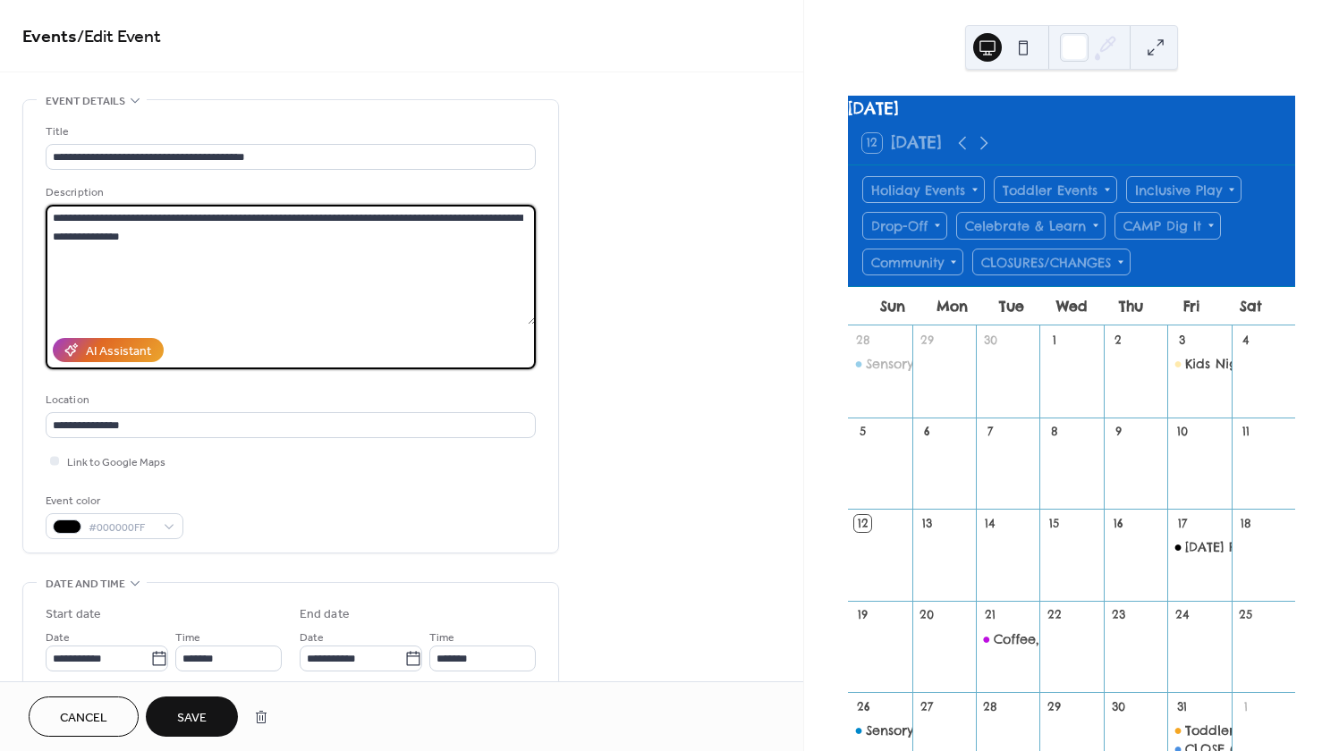  What do you see at coordinates (1199, 547) in the screenshot?
I see `div: HALLOWEEN PARTY - Kids Night Out (4 years+)` at bounding box center [1199, 547].